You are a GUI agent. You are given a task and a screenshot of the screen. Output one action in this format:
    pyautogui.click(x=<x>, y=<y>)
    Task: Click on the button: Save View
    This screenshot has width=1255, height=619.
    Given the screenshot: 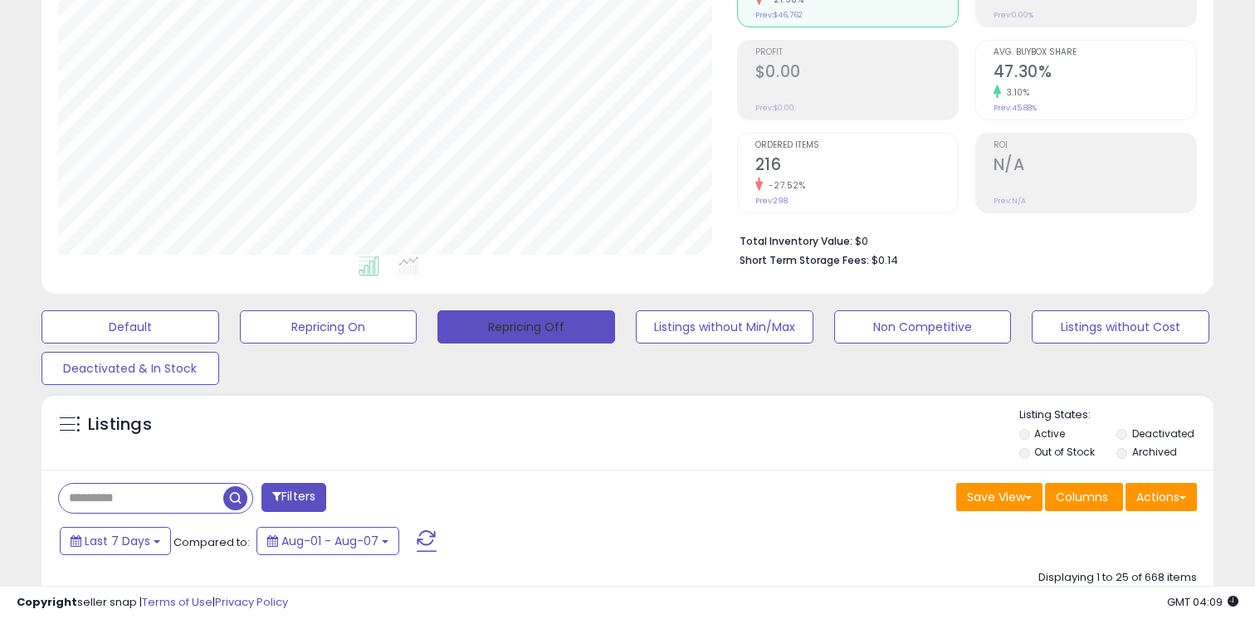 What is the action you would take?
    pyautogui.click(x=999, y=497)
    